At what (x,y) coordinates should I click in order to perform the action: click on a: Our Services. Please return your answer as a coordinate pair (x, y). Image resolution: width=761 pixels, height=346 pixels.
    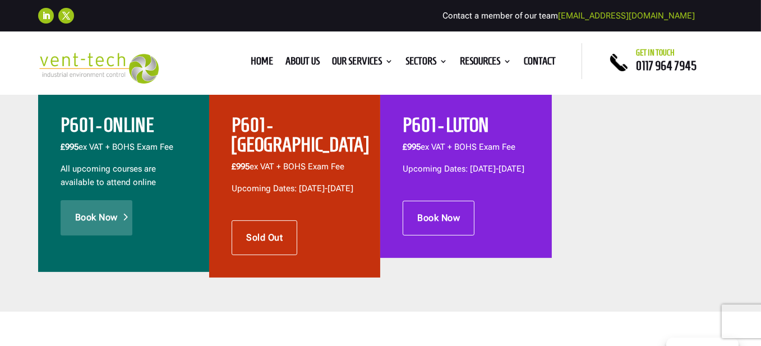
    Looking at the image, I should click on (363, 63).